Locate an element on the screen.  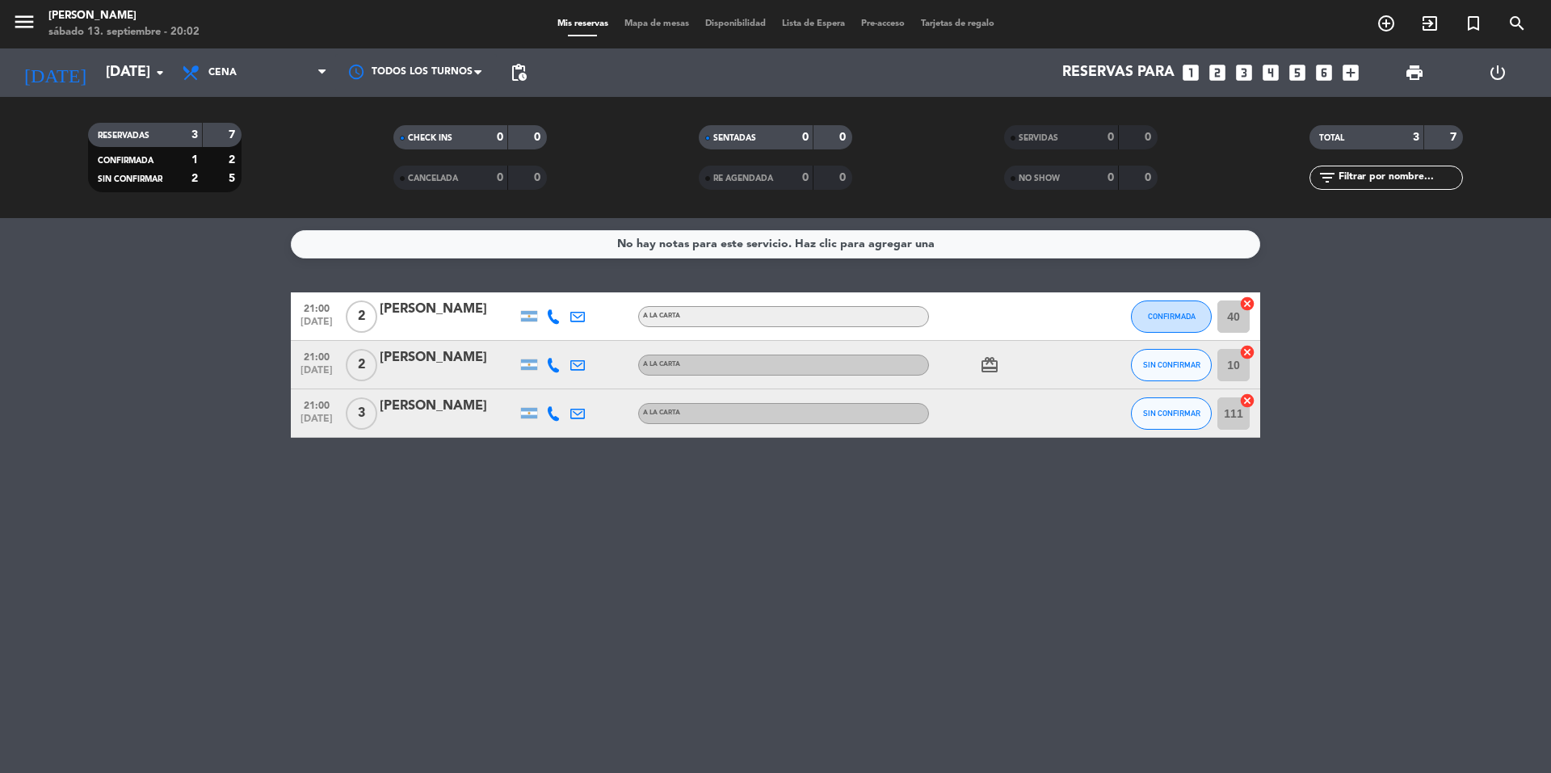
i: looks_one is located at coordinates (1191, 73).